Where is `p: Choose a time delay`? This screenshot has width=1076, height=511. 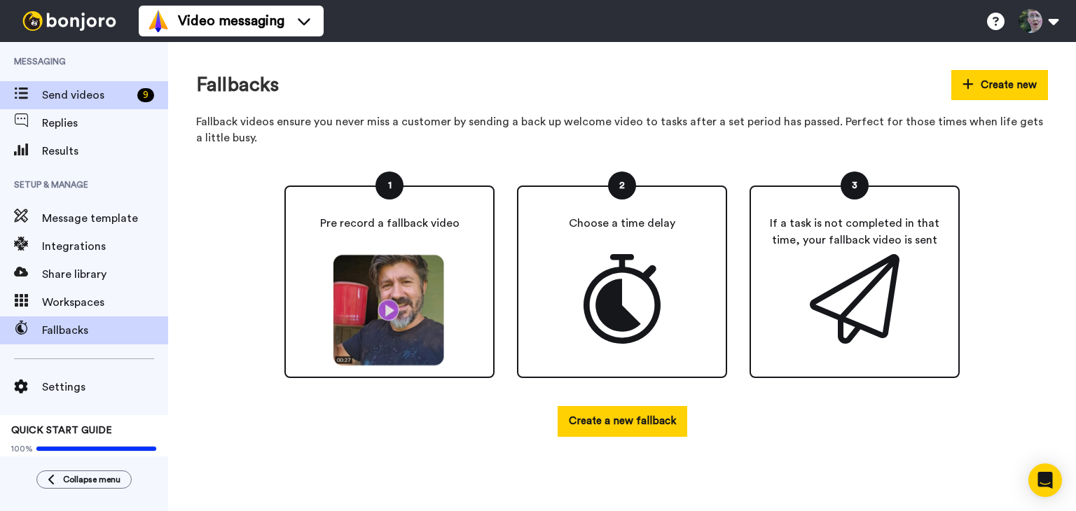 p: Choose a time delay is located at coordinates (622, 223).